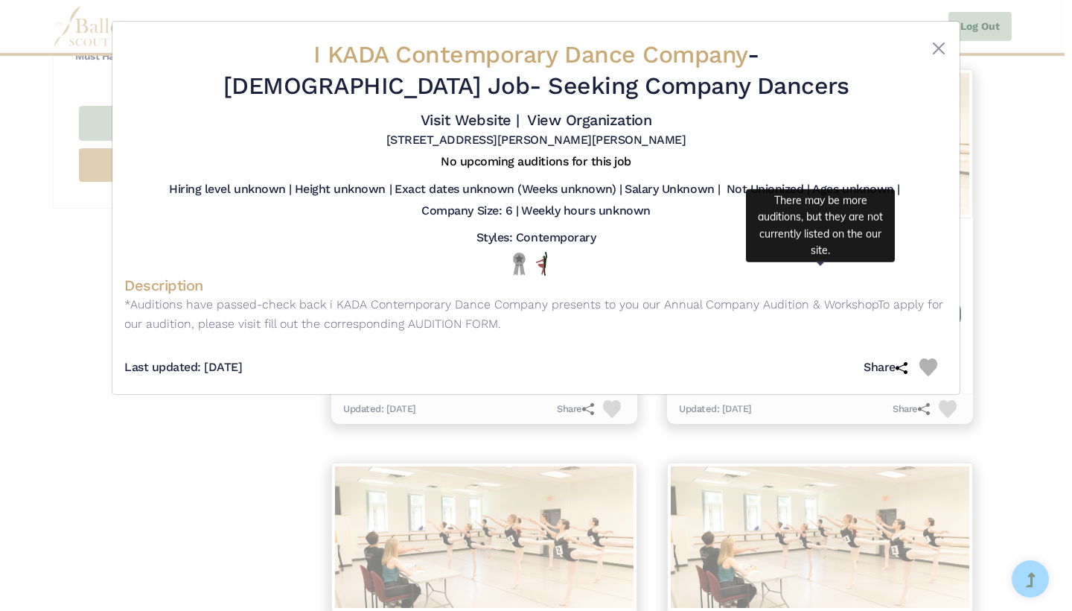  What do you see at coordinates (589, 120) in the screenshot?
I see `a: View Organization` at bounding box center [589, 120].